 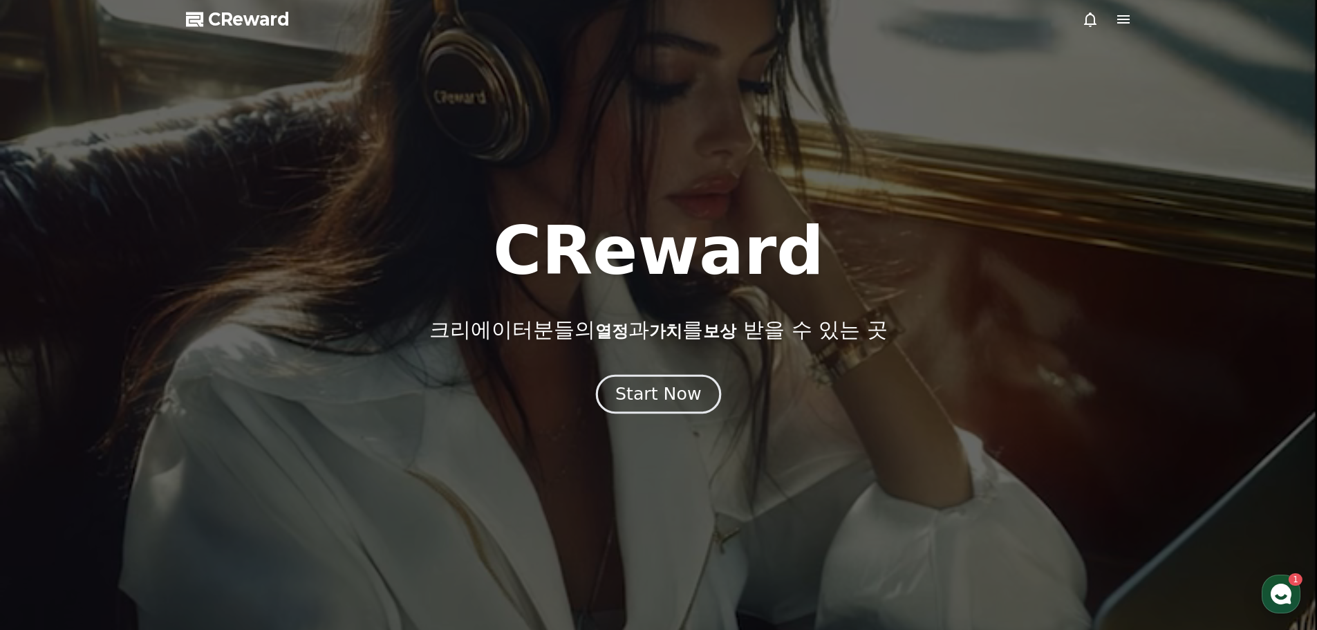 What do you see at coordinates (135, 465) in the screenshot?
I see `span: 대화` at bounding box center [135, 465].